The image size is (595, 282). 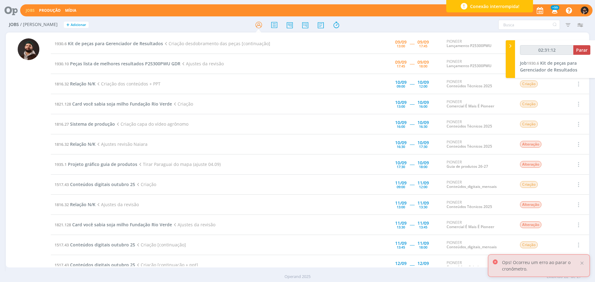 What do you see at coordinates (401, 187) in the screenshot?
I see `div: 09:00` at bounding box center [401, 187].